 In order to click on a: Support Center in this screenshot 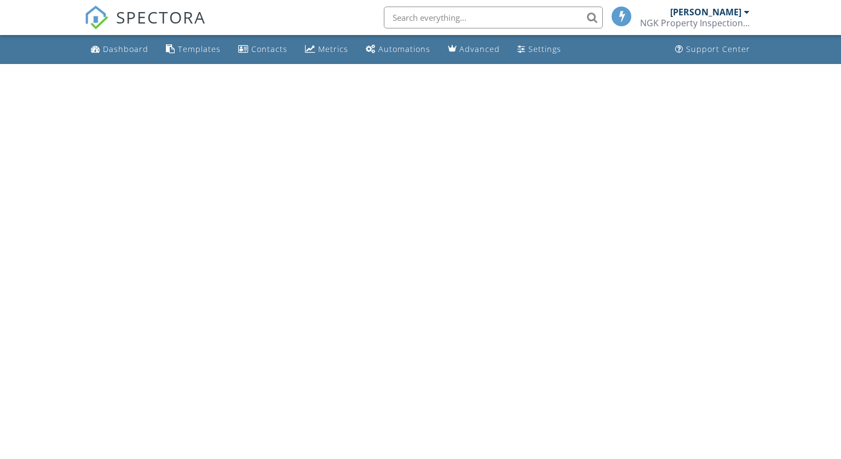, I will do `click(712, 49)`.